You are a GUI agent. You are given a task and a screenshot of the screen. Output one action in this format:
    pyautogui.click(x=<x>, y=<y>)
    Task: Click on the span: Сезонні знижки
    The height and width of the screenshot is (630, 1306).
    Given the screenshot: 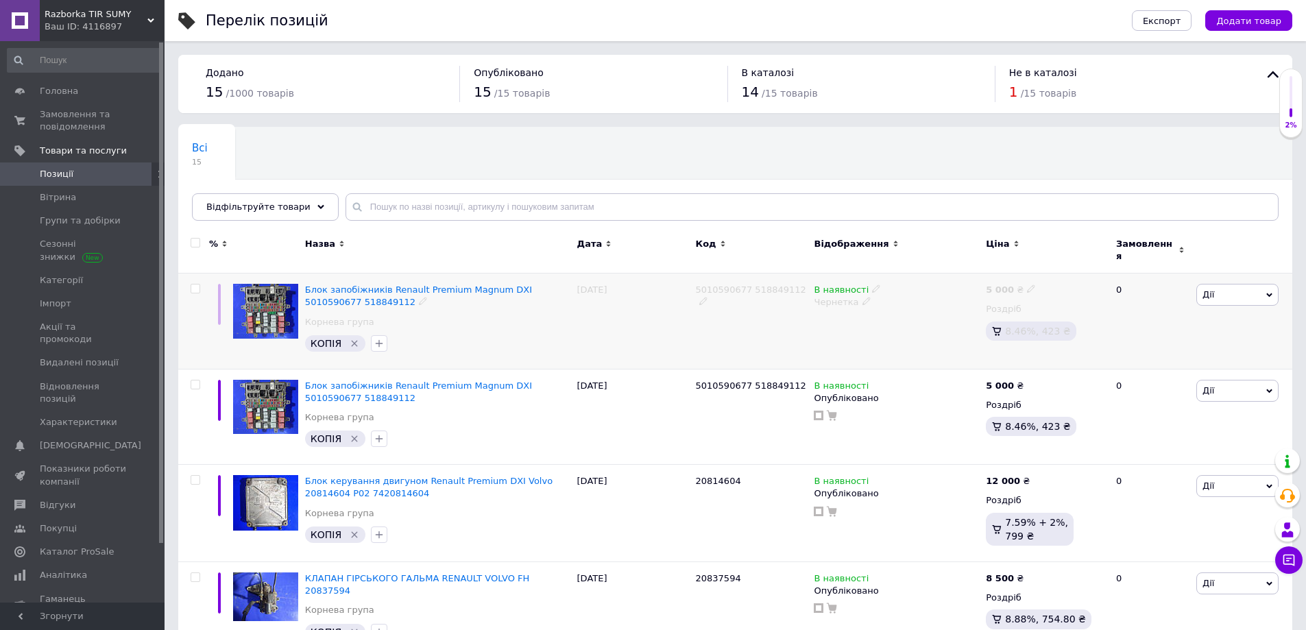 What is the action you would take?
    pyautogui.click(x=83, y=250)
    